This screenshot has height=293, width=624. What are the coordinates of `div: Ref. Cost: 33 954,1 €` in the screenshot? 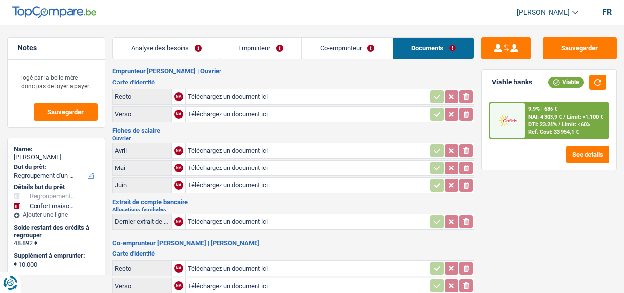 It's located at (554, 132).